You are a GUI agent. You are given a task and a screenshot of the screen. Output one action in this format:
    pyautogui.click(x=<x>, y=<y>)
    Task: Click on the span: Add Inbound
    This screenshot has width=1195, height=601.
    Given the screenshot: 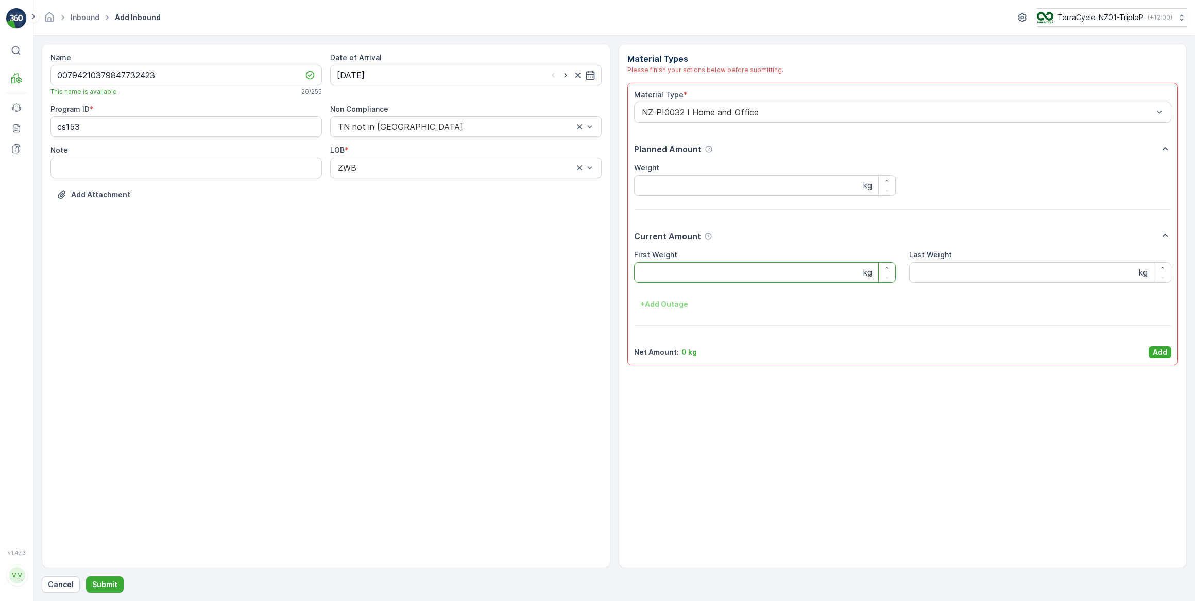 What is the action you would take?
    pyautogui.click(x=138, y=18)
    